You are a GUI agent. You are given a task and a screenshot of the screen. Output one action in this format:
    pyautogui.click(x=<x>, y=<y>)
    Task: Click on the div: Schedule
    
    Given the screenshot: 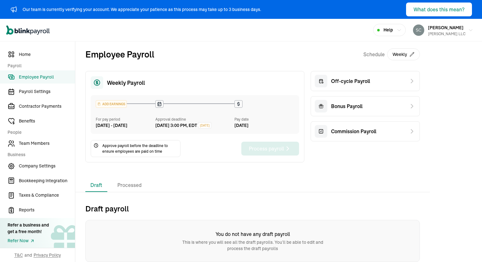 What is the action you would take?
    pyautogui.click(x=392, y=54)
    